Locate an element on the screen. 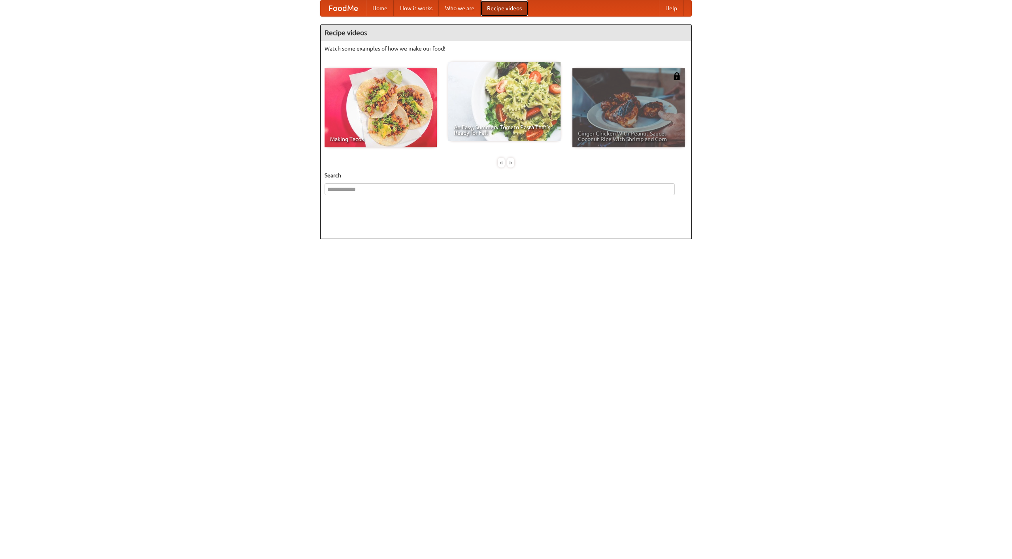 This screenshot has height=559, width=1012. a: Home is located at coordinates (380, 8).